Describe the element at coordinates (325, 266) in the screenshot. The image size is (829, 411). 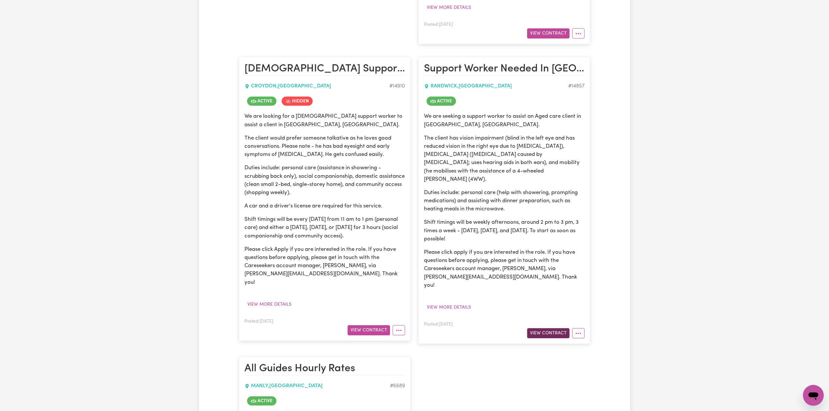
I see `p: Please click Apply if you are interested in the role. If you have questions before applying, plea...` at that location.